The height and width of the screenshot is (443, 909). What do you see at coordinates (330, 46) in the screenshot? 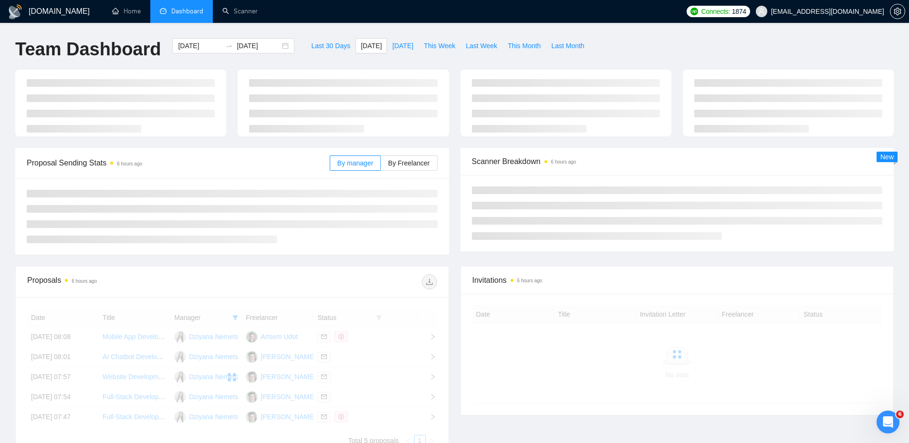
I see `span: Last 30 Days` at bounding box center [330, 46].